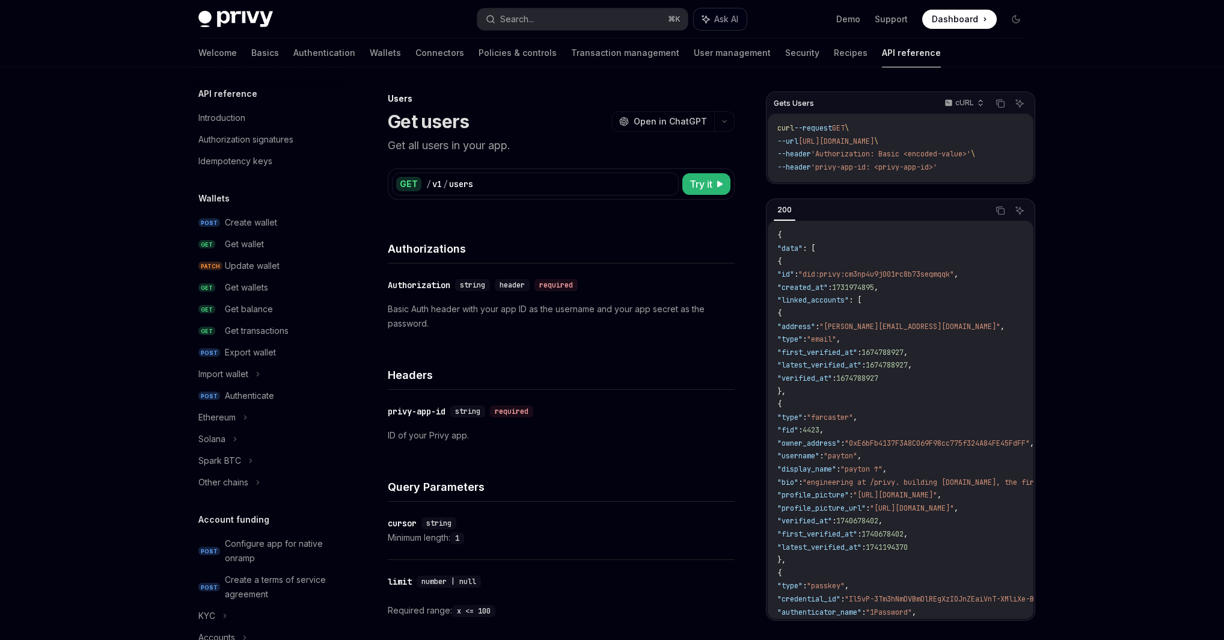  What do you see at coordinates (1020, 103) in the screenshot?
I see `button: Ask AI` at bounding box center [1020, 103].